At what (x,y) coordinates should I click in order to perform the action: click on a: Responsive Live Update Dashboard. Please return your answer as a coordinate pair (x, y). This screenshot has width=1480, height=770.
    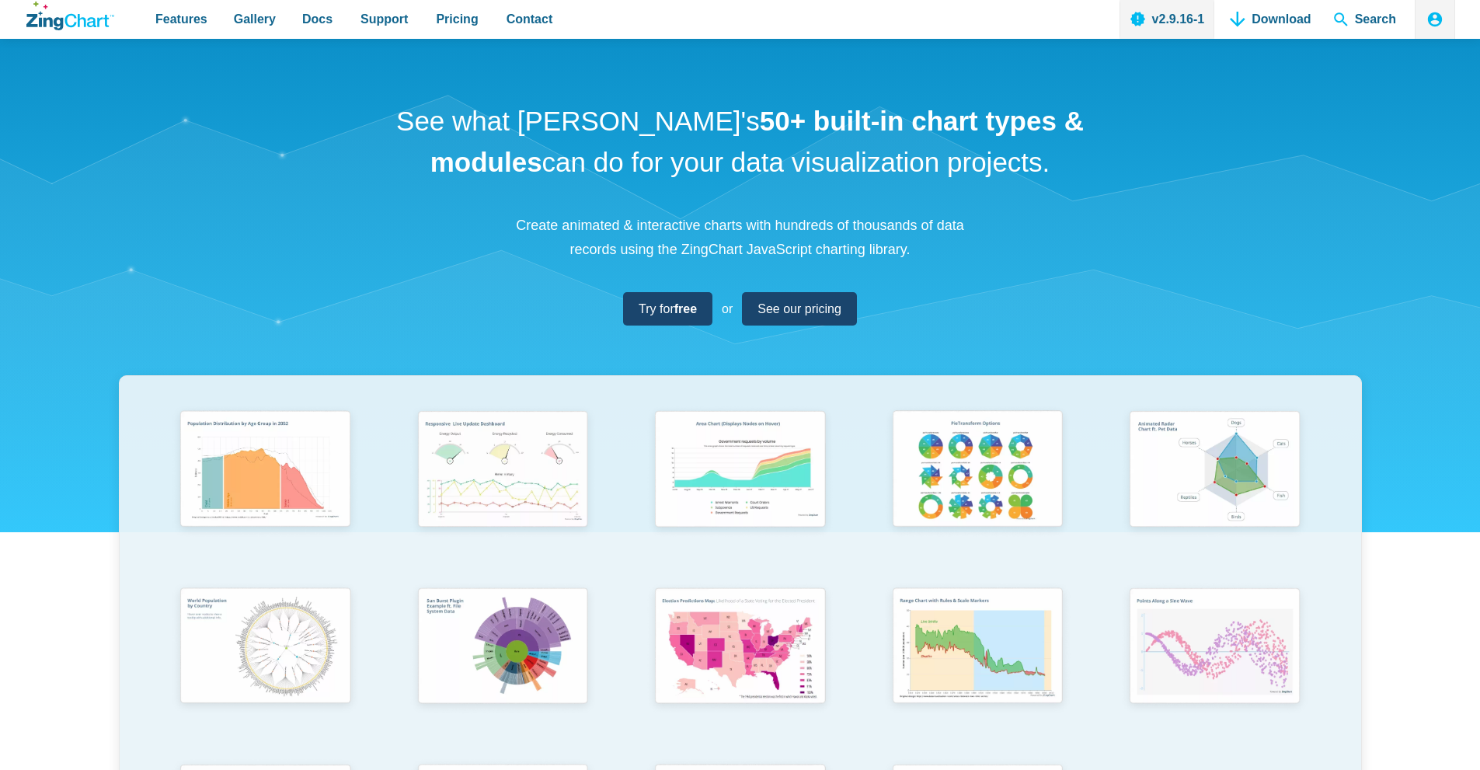
    Looking at the image, I should click on (503, 491).